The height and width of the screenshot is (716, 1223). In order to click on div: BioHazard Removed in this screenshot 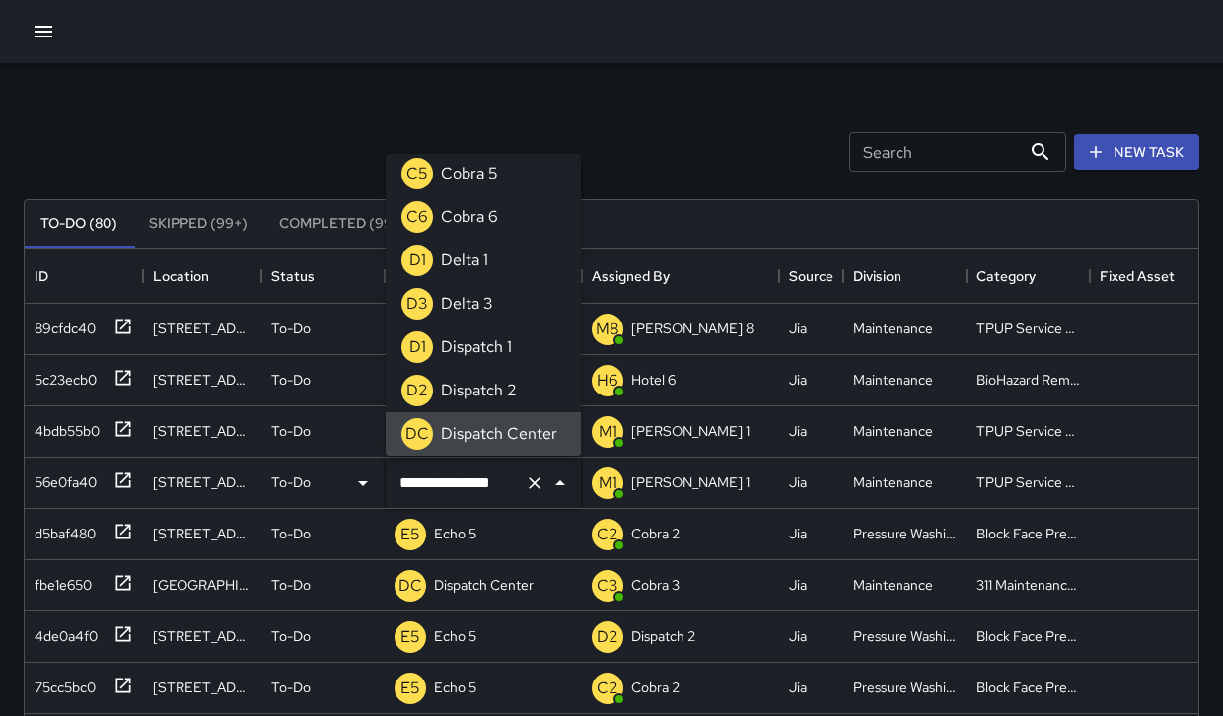, I will do `click(1028, 380)`.